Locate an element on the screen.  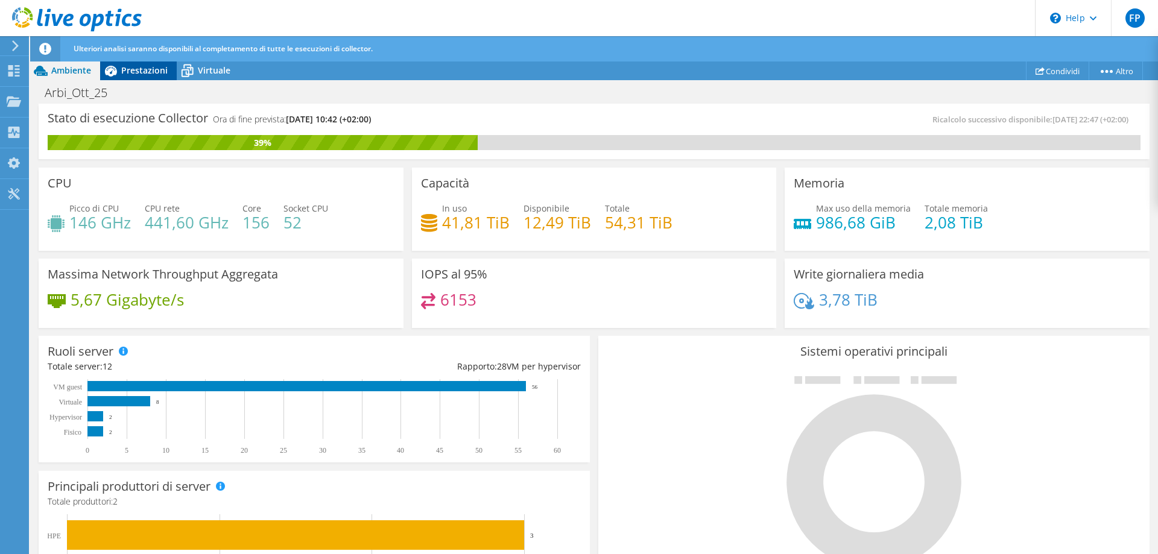
h3: Massima Network Throughput Aggregata is located at coordinates (163, 274).